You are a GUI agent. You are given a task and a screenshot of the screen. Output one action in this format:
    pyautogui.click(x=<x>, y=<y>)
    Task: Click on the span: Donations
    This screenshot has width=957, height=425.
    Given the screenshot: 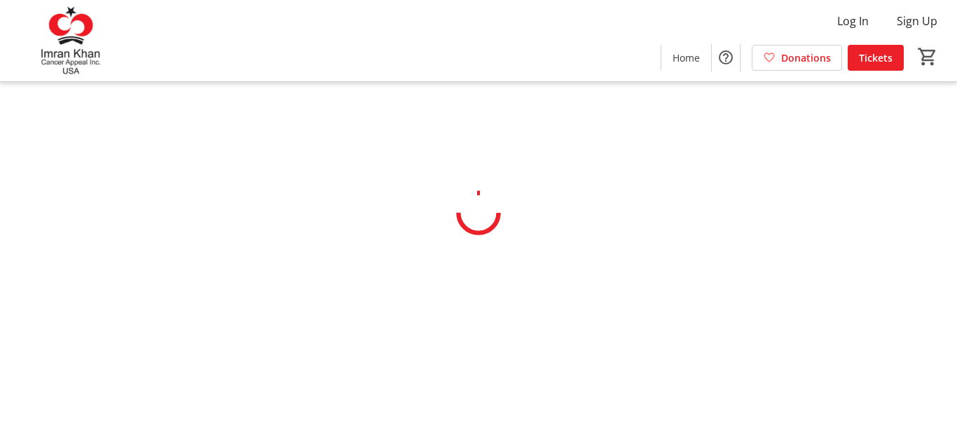 What is the action you would take?
    pyautogui.click(x=805, y=57)
    